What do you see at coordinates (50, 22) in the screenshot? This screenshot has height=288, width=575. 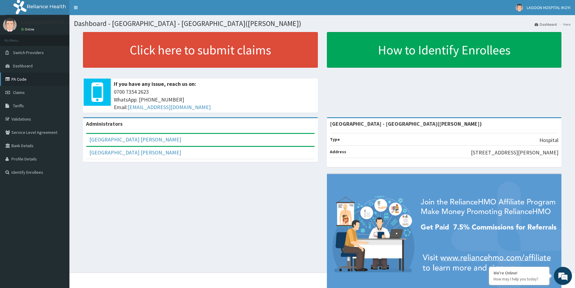 I see `p: LAGOON HOSPITAL IKOYI` at bounding box center [50, 22].